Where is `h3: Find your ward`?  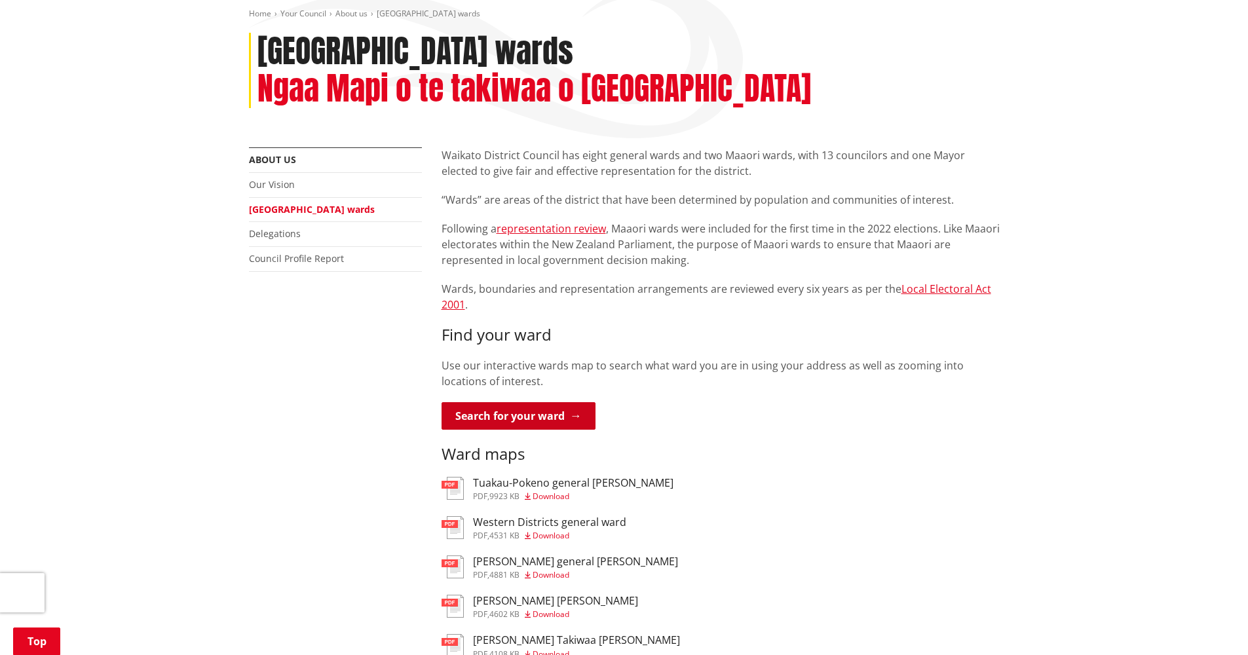
h3: Find your ward is located at coordinates (721, 335).